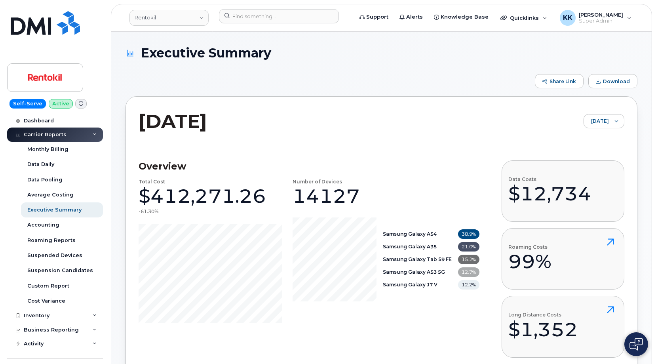 This screenshot has height=364, width=656. Describe the element at coordinates (149, 211) in the screenshot. I see `div: -61.30%` at that location.